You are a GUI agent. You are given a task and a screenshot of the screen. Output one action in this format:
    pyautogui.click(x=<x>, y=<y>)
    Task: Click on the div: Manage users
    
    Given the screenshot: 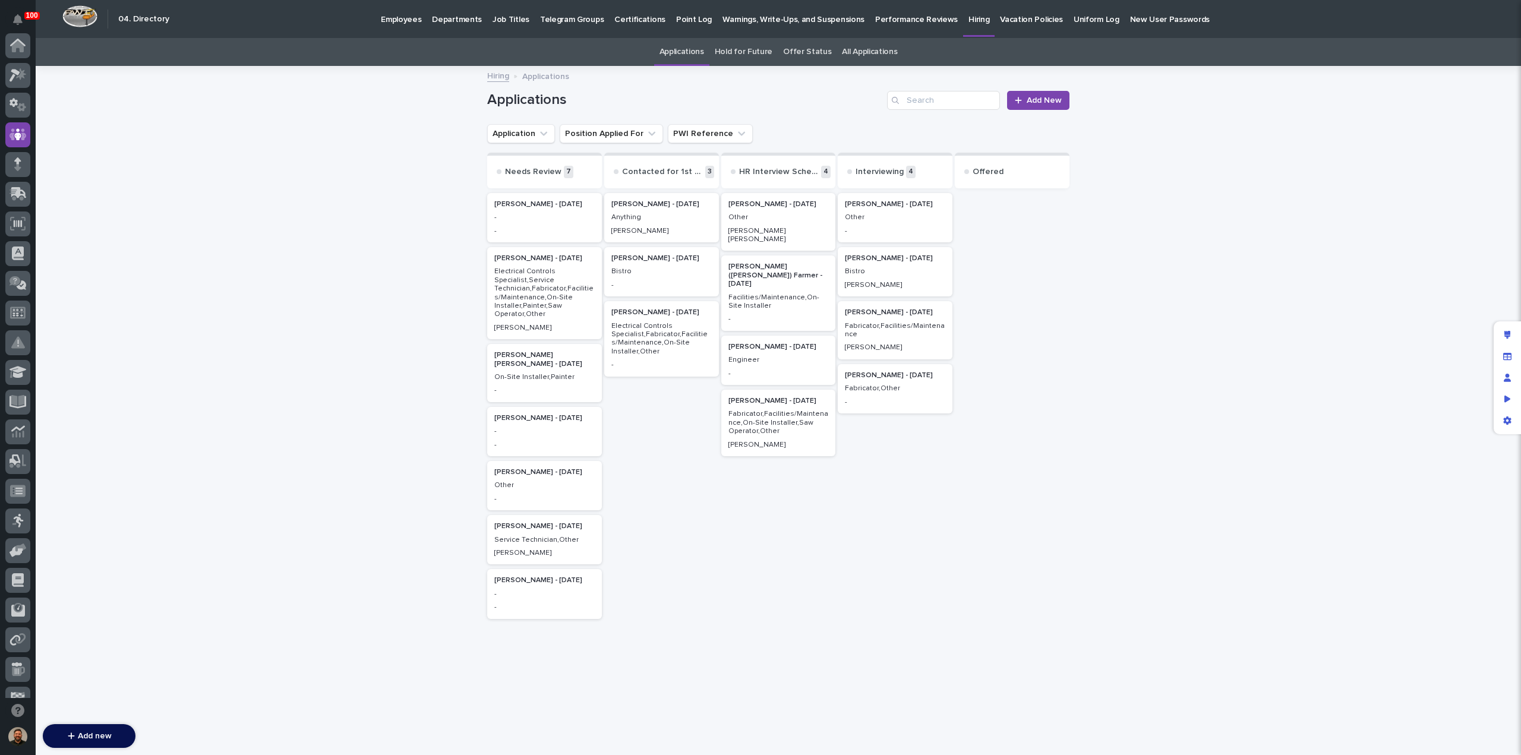 What is the action you would take?
    pyautogui.click(x=1508, y=378)
    